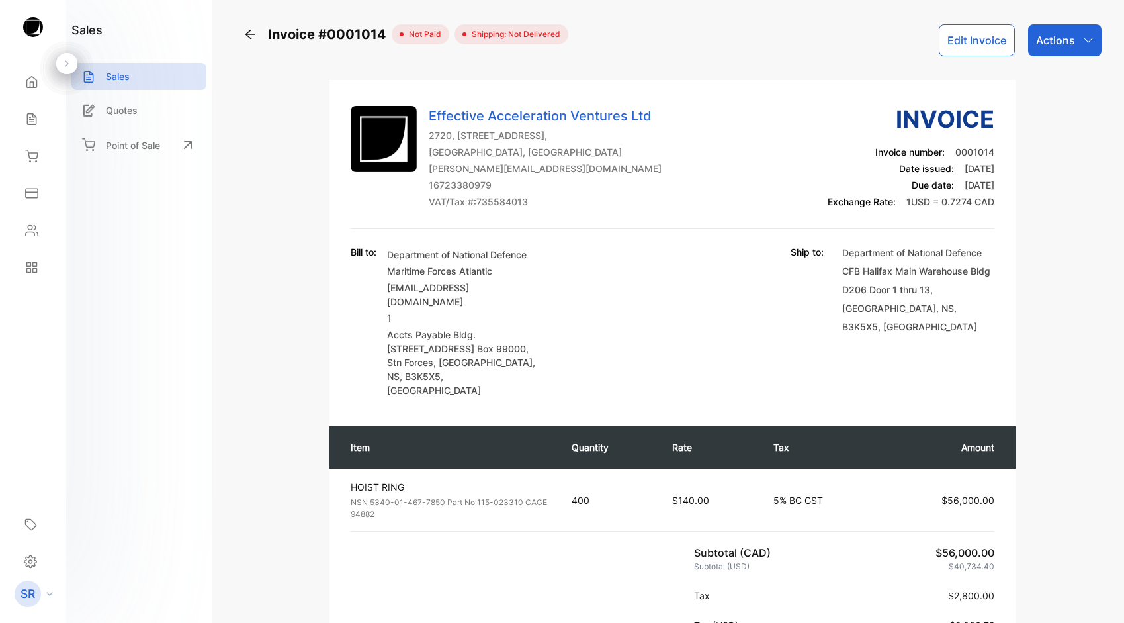 The image size is (1124, 623). Describe the element at coordinates (330, 34) in the screenshot. I see `span: Invoice #0001014` at that location.